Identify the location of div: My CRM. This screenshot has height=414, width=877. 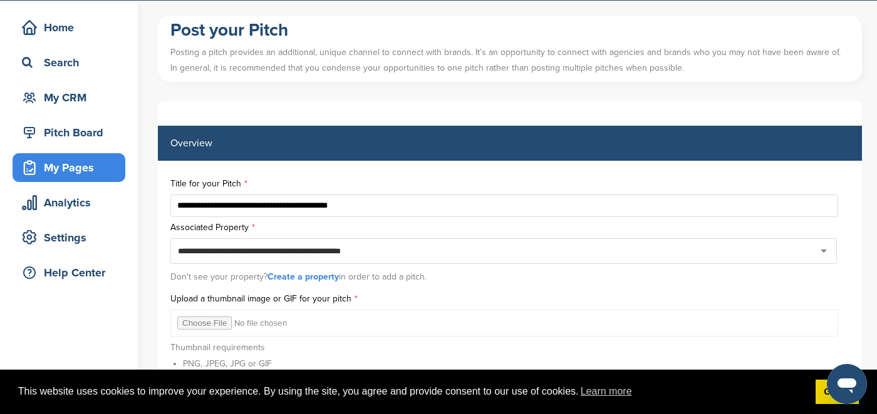
(72, 98).